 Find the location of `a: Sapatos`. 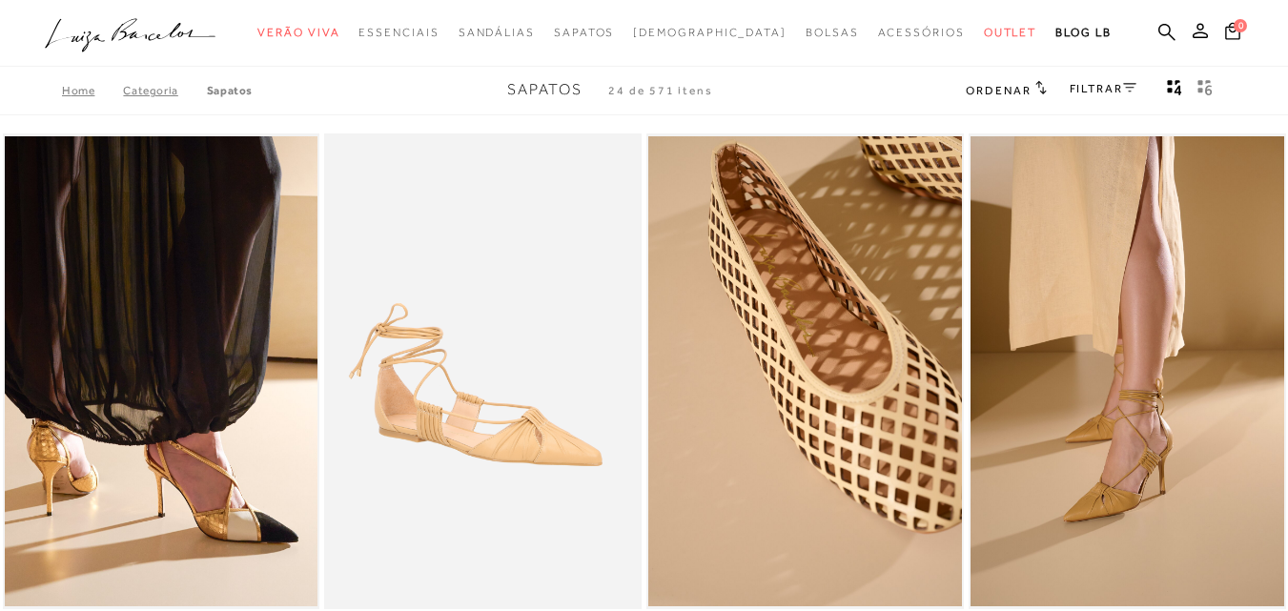

a: Sapatos is located at coordinates (230, 91).